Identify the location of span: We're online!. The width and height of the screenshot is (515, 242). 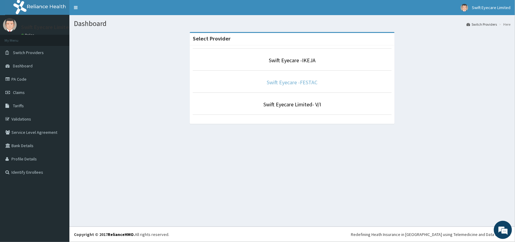
(59, 107).